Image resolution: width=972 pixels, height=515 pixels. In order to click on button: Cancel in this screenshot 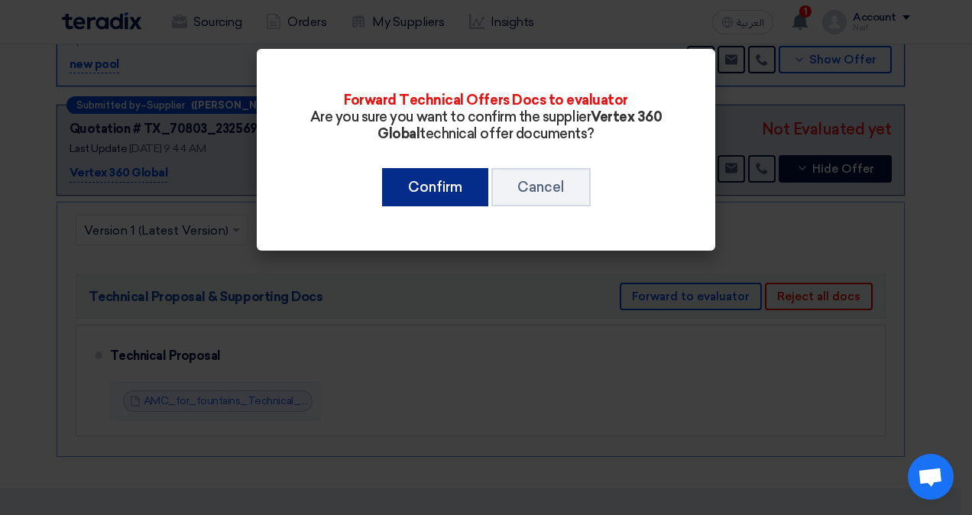, I will do `click(541, 187)`.